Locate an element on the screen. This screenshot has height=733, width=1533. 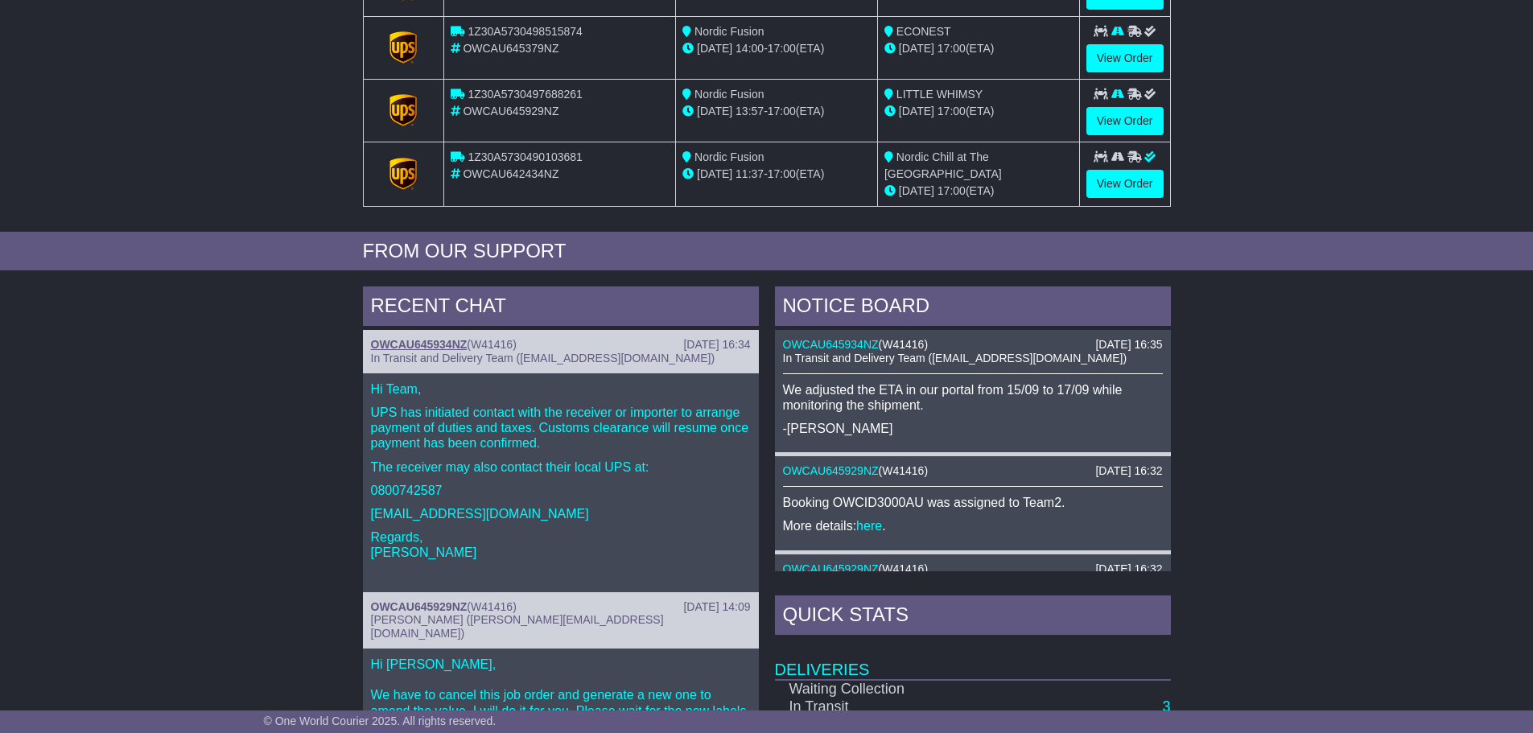
a: 3 is located at coordinates (1166, 706).